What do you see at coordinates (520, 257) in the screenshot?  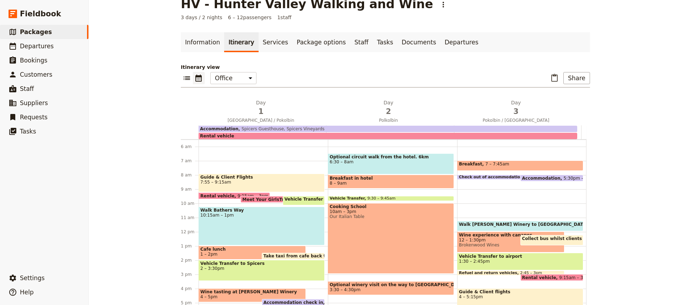 I see `span: Vehicle Transfer to airport` at bounding box center [520, 257].